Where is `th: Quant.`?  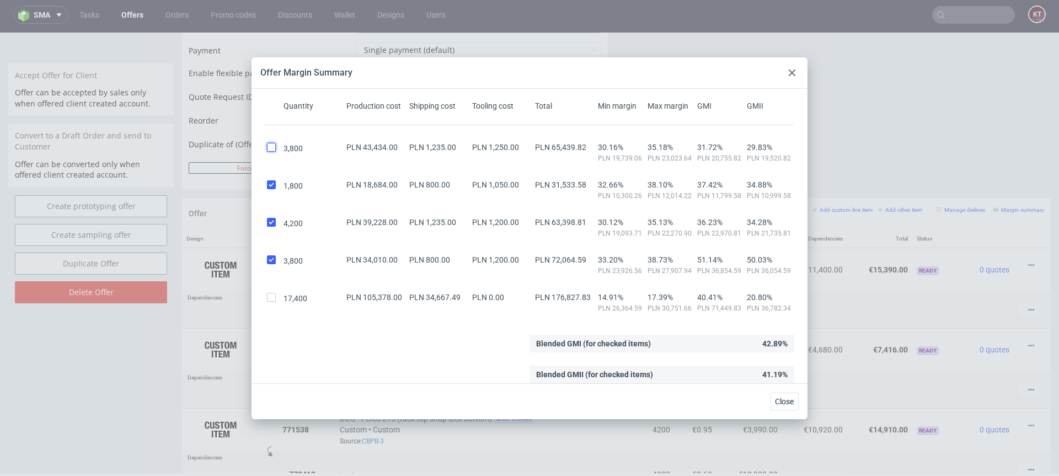
th: Quant. is located at coordinates (654, 206).